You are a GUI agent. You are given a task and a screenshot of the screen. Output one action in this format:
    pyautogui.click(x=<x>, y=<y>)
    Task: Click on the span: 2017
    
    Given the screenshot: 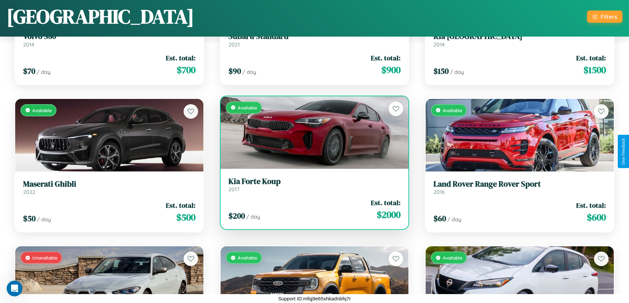 What is the action you would take?
    pyautogui.click(x=234, y=190)
    